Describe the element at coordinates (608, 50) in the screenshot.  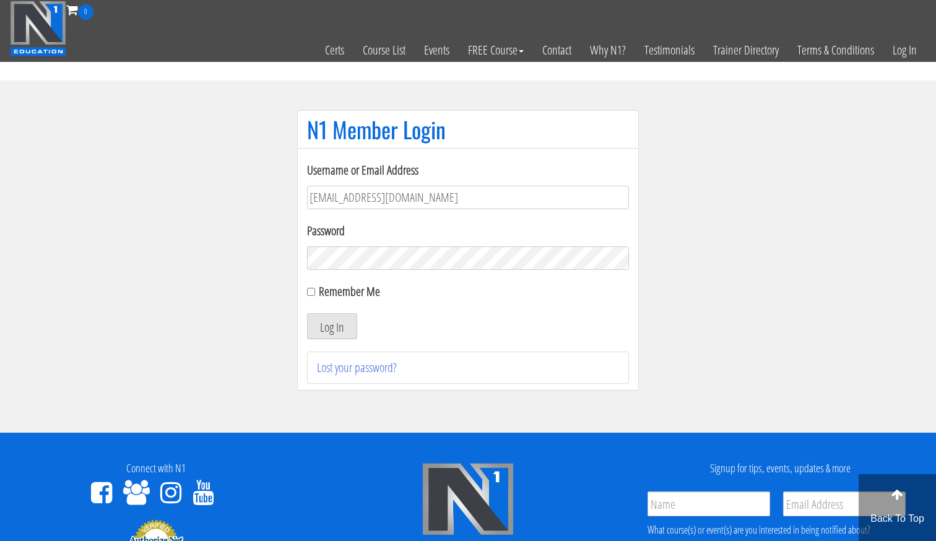
I see `a: Why N1?` at that location.